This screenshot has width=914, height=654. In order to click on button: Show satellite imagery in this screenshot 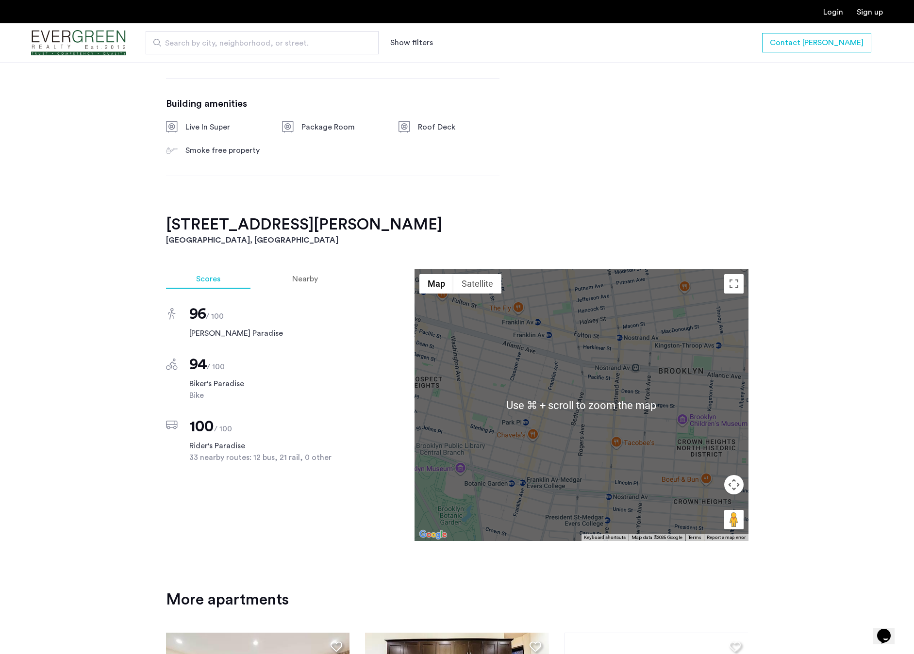, I will do `click(477, 284)`.